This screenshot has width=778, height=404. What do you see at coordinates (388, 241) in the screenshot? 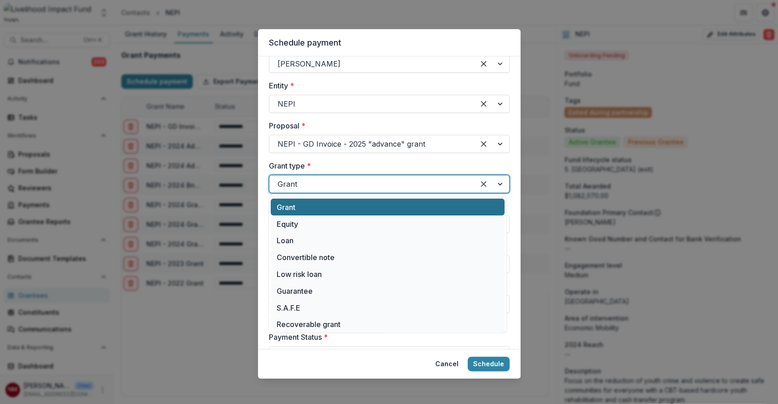
I see `div: Loan` at bounding box center [388, 241].